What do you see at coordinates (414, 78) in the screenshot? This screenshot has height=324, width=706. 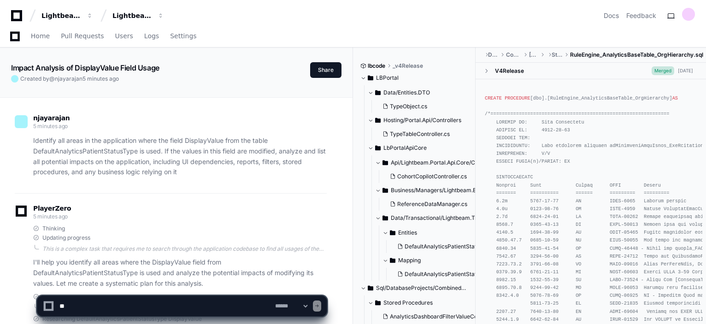 I see `button: LBPortal` at bounding box center [414, 78].